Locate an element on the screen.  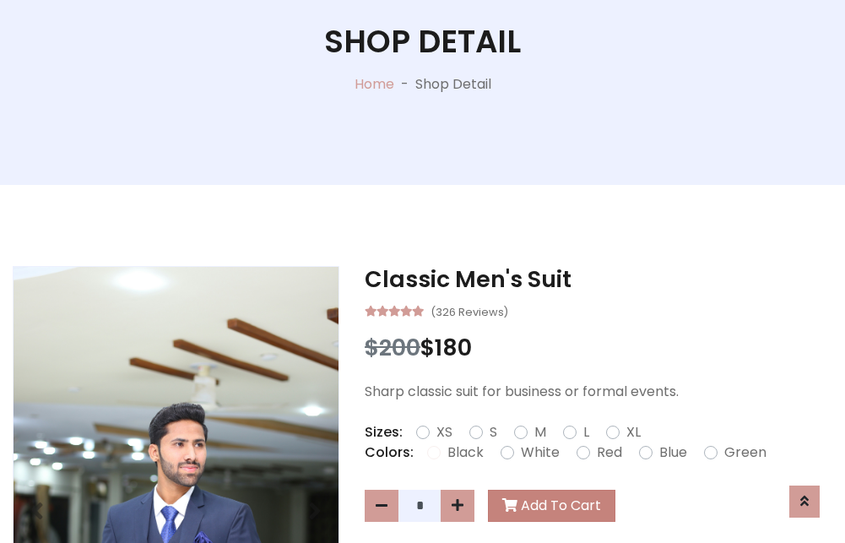
label: M is located at coordinates (540, 432).